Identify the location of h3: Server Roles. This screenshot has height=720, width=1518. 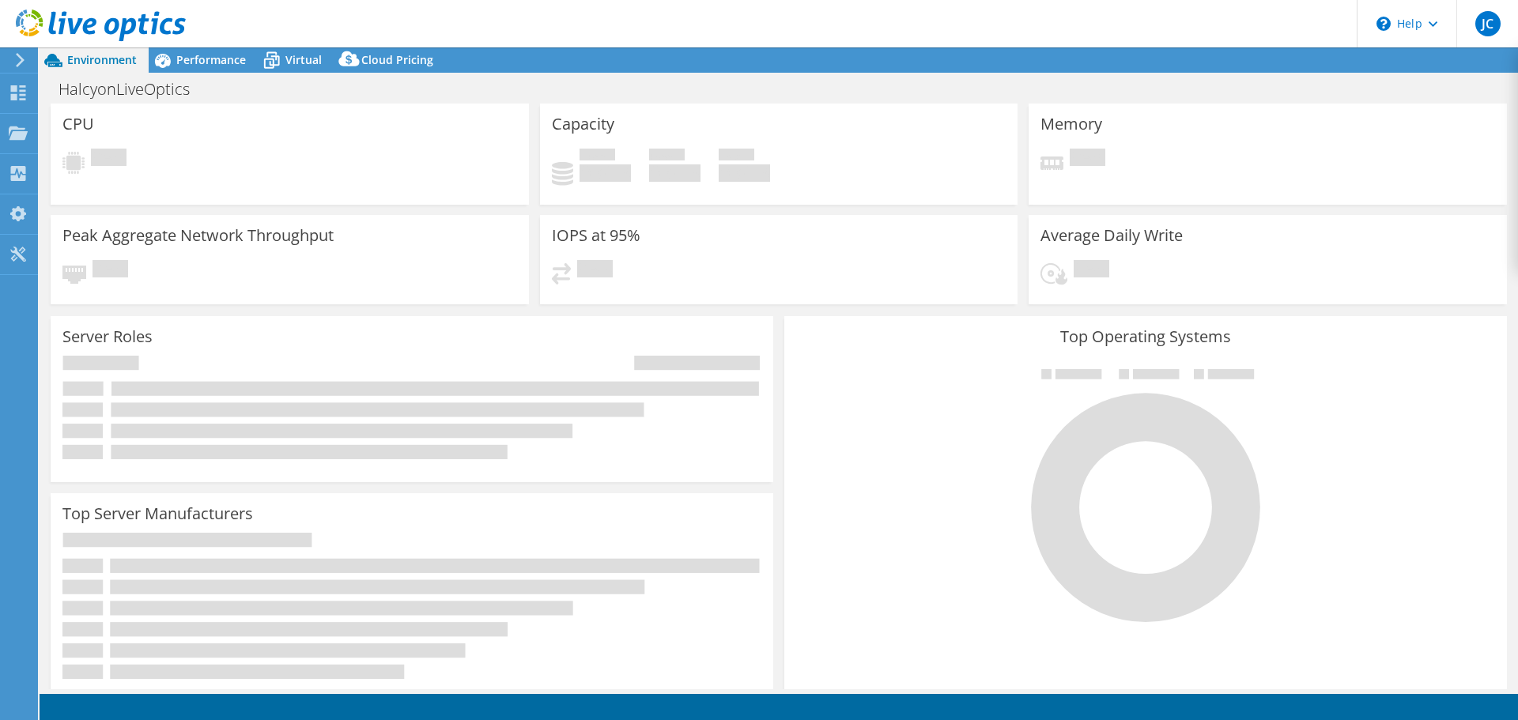
(108, 337).